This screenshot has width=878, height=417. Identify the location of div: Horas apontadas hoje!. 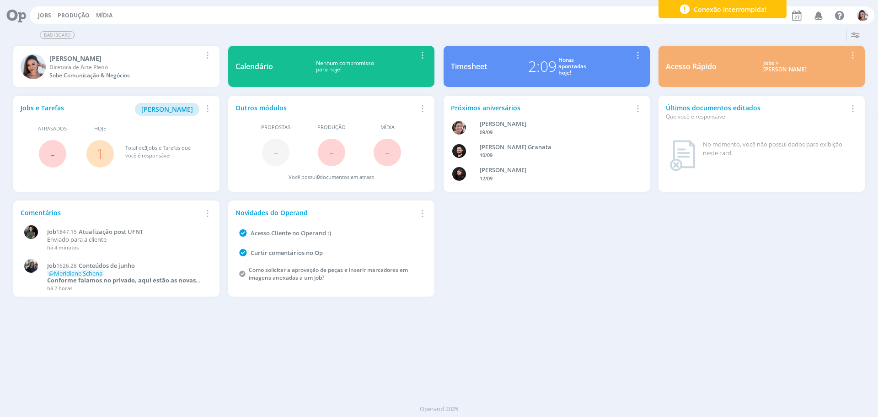
(572, 66).